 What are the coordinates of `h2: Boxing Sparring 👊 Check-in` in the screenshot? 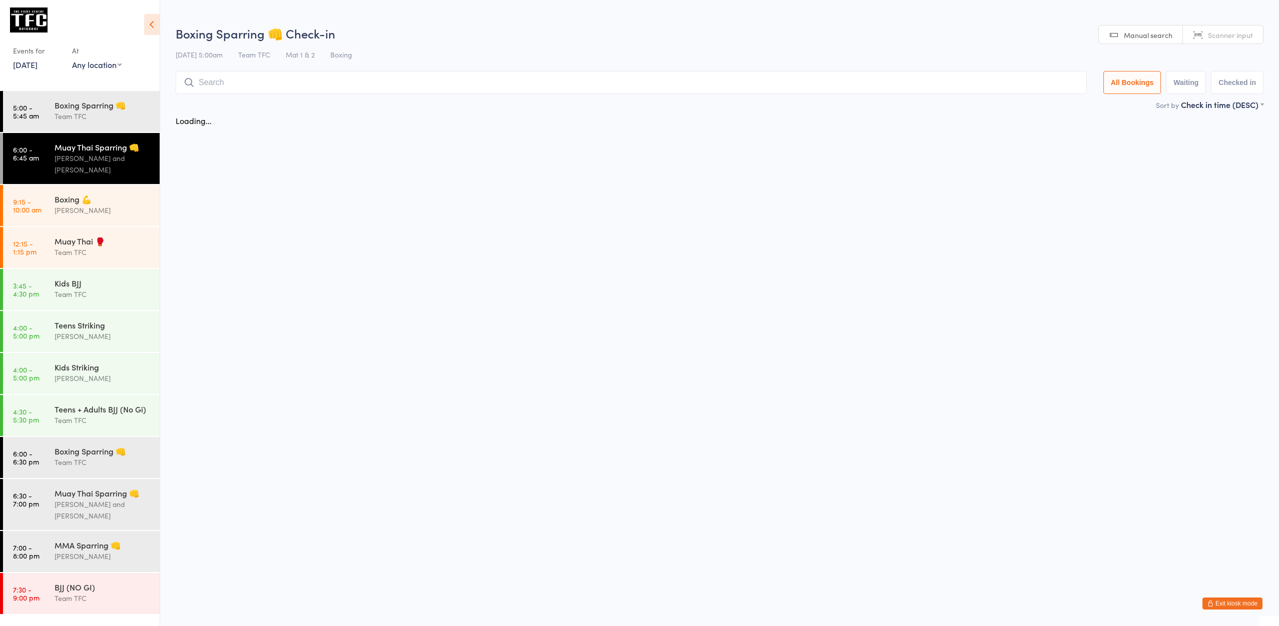 It's located at (719, 33).